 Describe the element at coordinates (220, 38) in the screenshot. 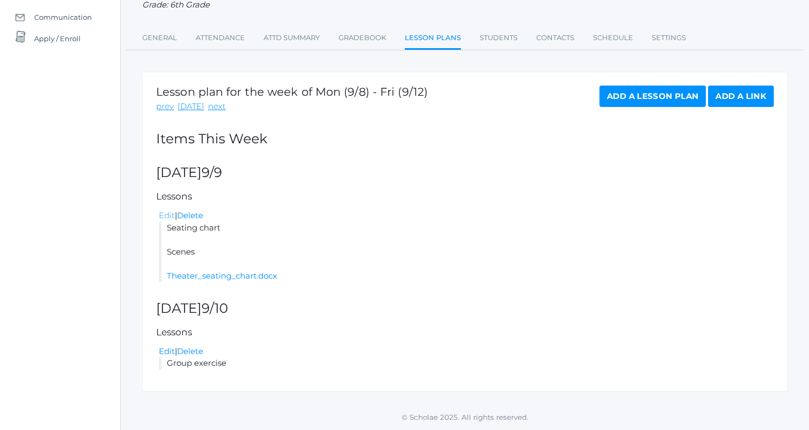

I see `a: Attendance` at that location.